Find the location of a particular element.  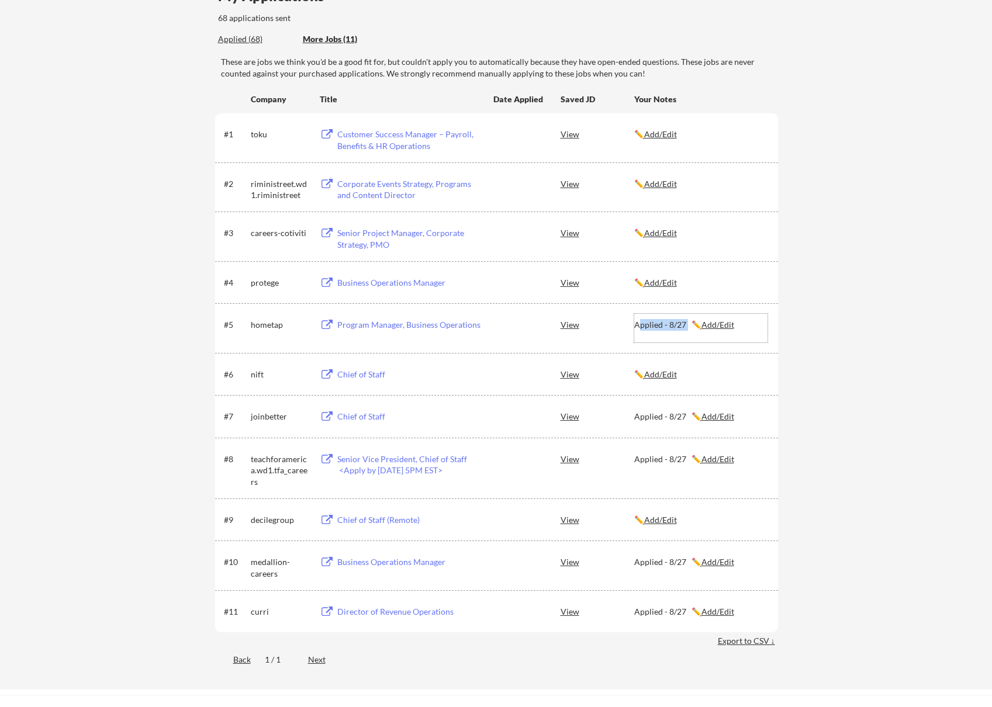

div: Title is located at coordinates (401, 99).